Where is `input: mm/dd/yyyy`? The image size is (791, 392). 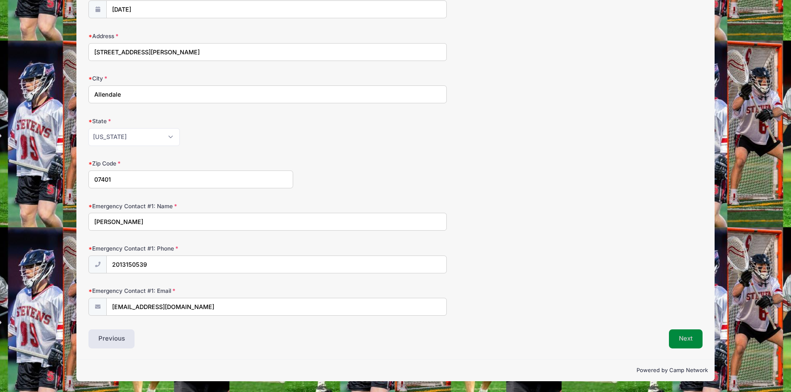 input: mm/dd/yyyy is located at coordinates (277, 9).